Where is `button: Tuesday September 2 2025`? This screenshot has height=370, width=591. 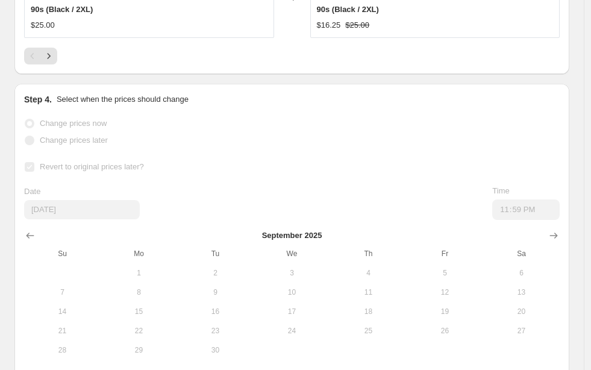
button: Tuesday September 2 2025 is located at coordinates (215, 273).